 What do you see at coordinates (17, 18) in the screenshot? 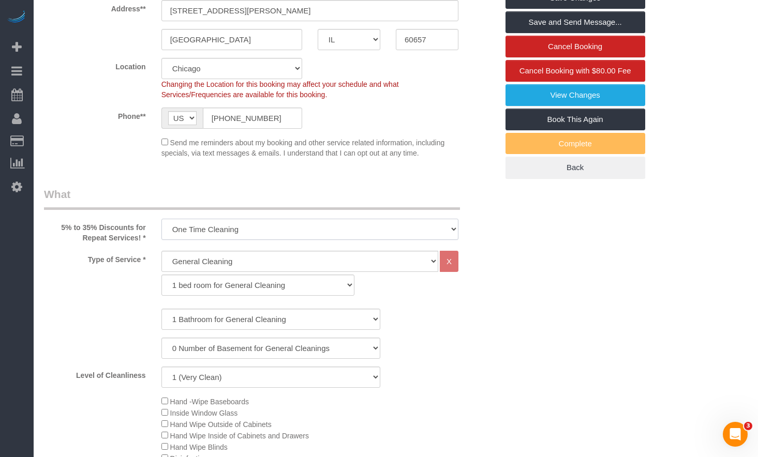
I see `img: Automaid Logo` at bounding box center [17, 18].